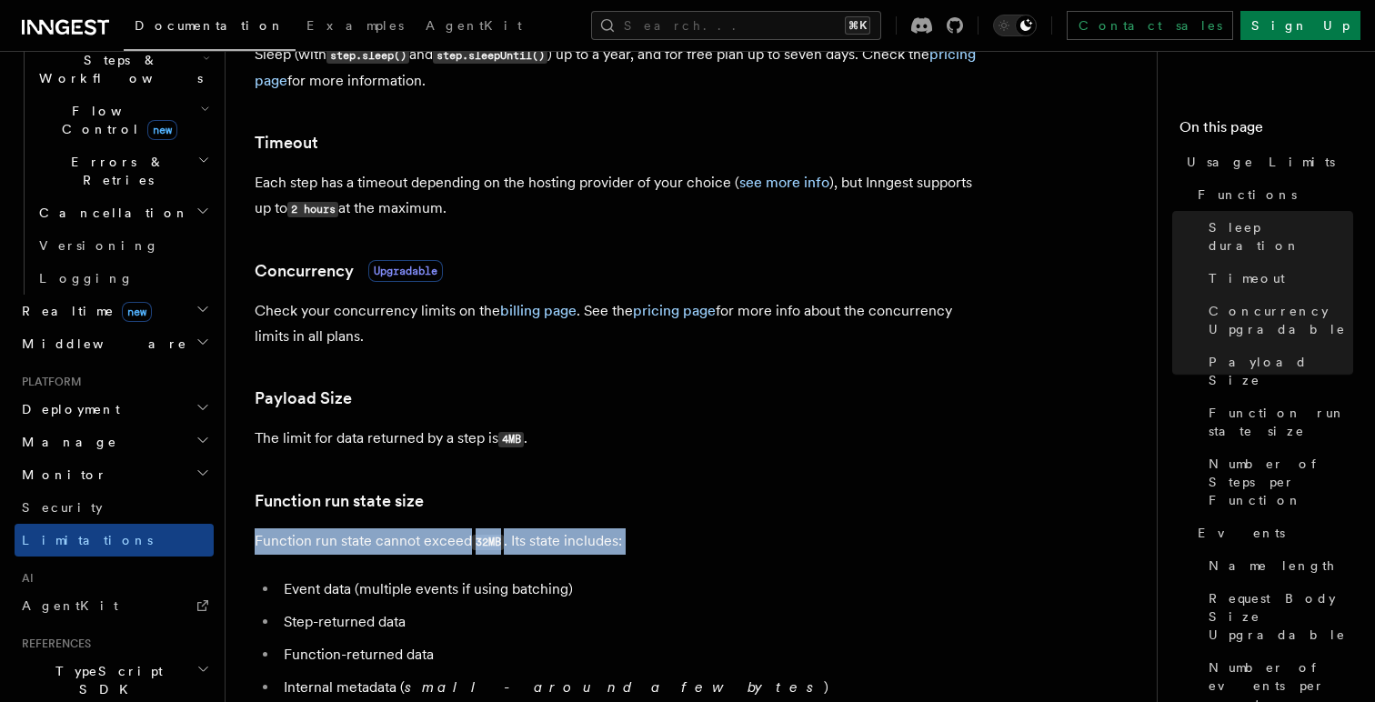  What do you see at coordinates (674, 310) in the screenshot?
I see `a: pricing page` at bounding box center [674, 310].